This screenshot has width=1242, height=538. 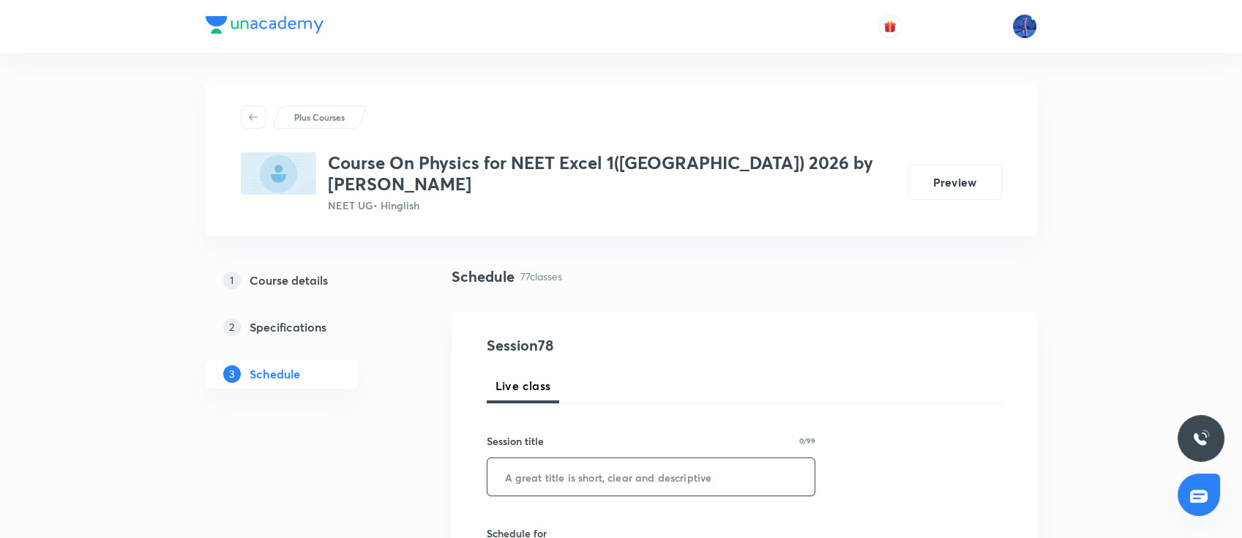 I want to click on img: 52B238BA-449C-472C-8379-D407E8B9ACA8_plus.png, so click(x=278, y=173).